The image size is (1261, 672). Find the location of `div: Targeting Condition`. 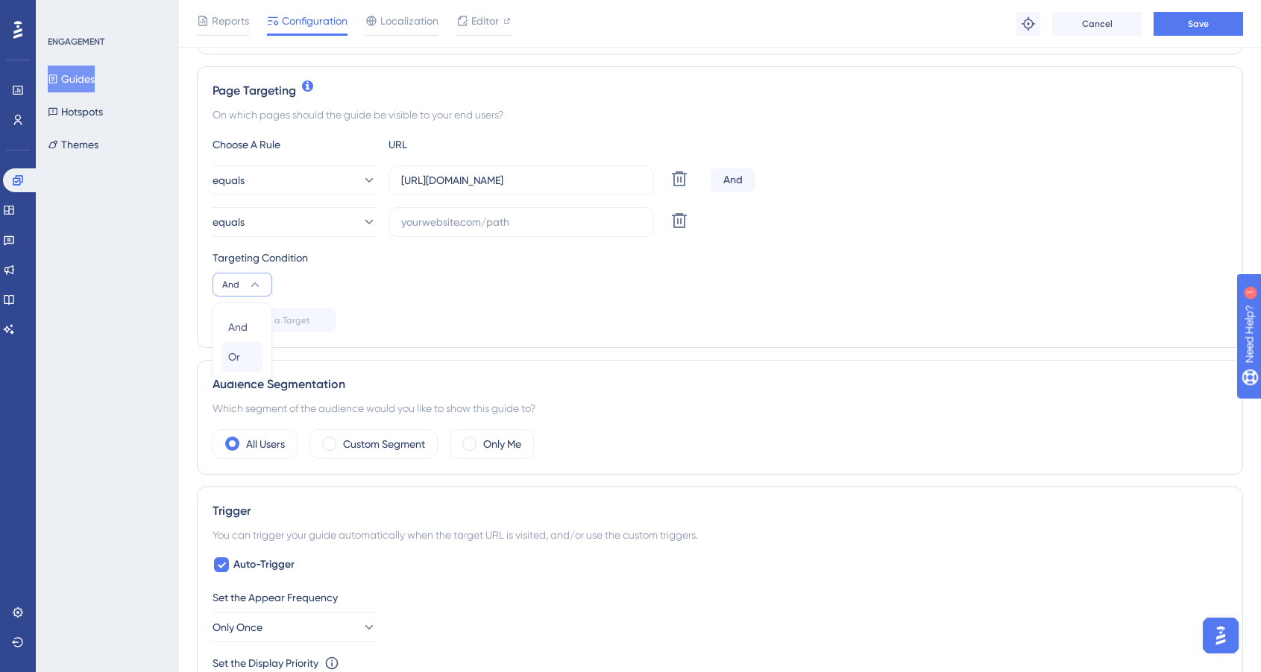

div: Targeting Condition is located at coordinates (719, 258).